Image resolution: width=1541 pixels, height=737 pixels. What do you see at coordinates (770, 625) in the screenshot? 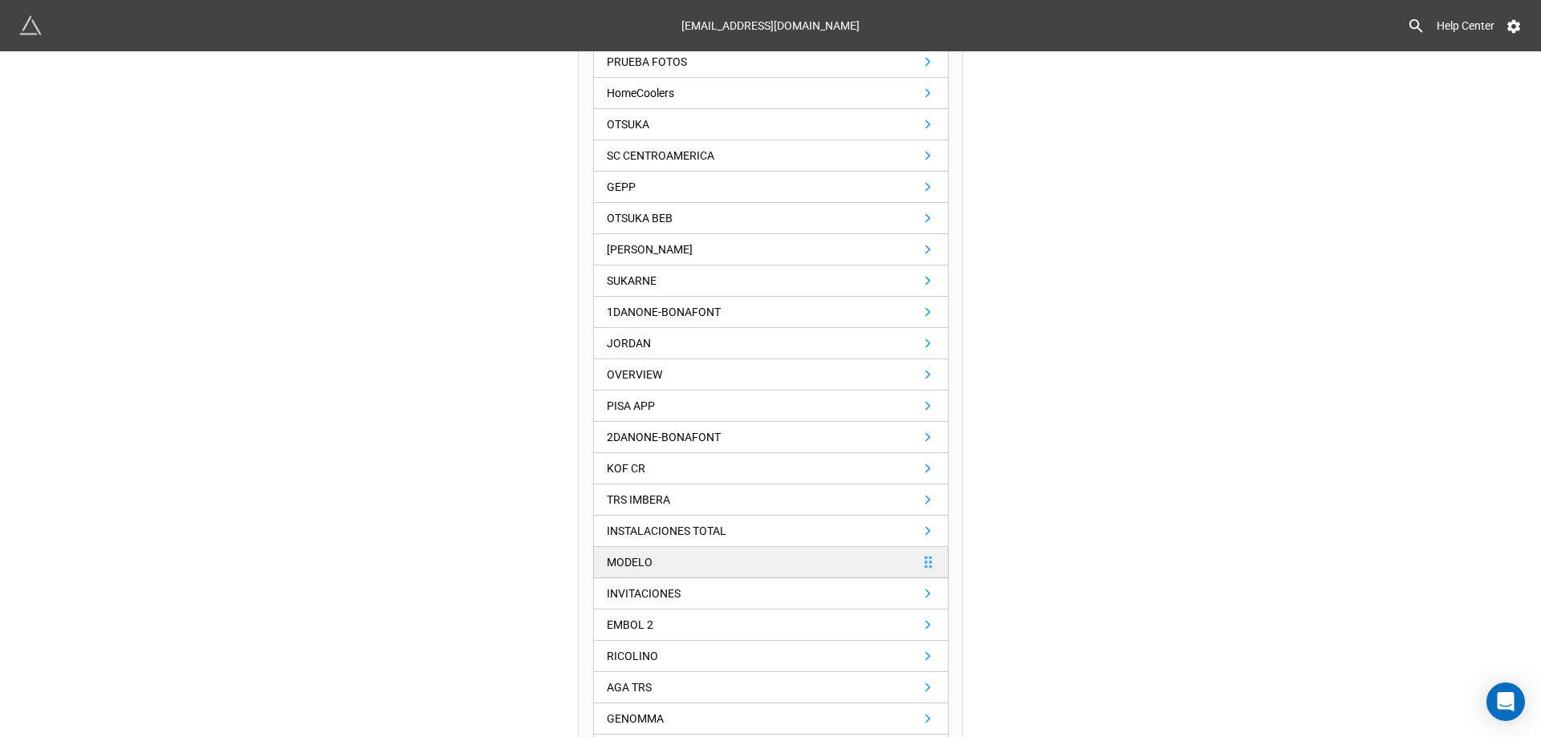
I see `a: EMBOL 2` at bounding box center [770, 625].